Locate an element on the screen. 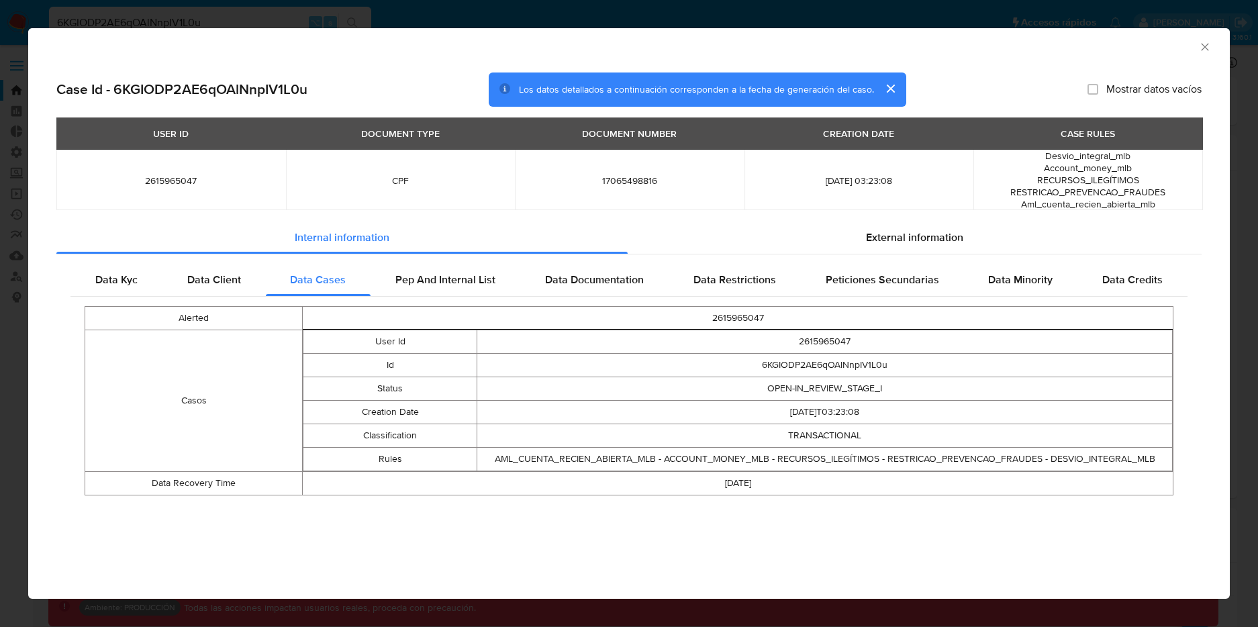  span: RECURSOS_ILEGÍTIMOS is located at coordinates (1088, 180).